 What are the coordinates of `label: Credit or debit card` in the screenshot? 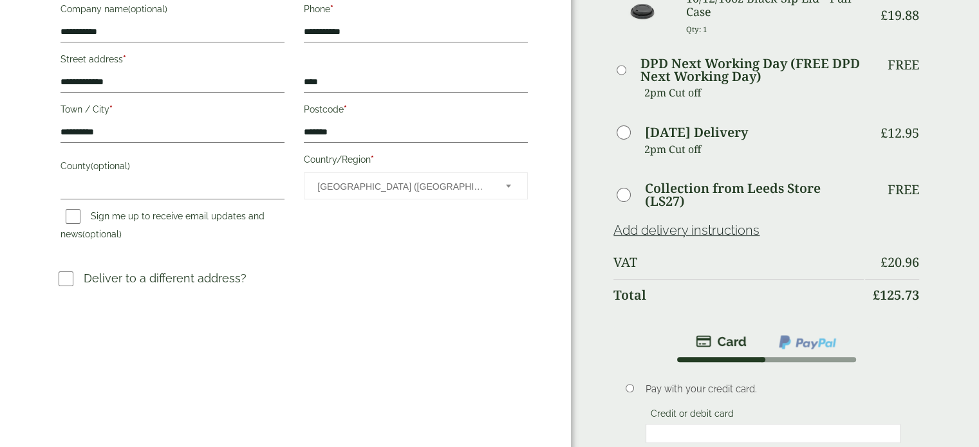 It's located at (692, 416).